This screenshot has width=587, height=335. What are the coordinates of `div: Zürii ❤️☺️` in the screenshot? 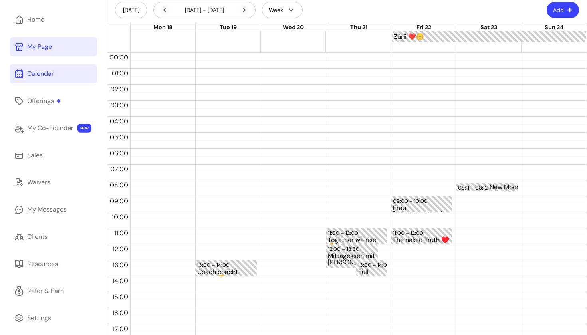 It's located at (489, 37).